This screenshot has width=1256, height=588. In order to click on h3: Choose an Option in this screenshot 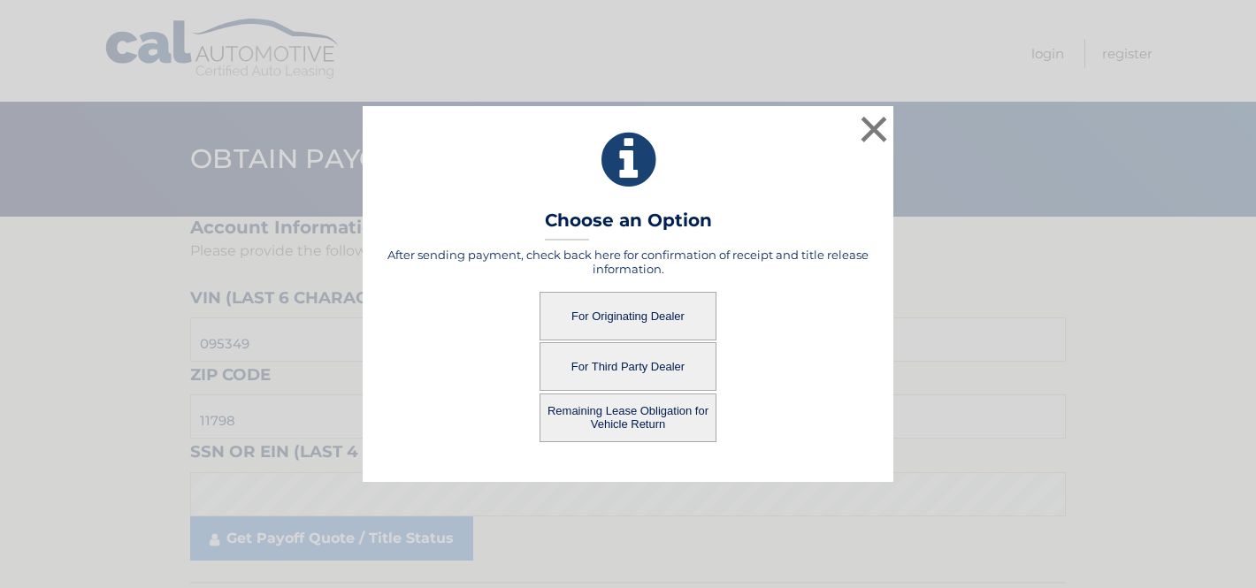, I will do `click(628, 225)`.